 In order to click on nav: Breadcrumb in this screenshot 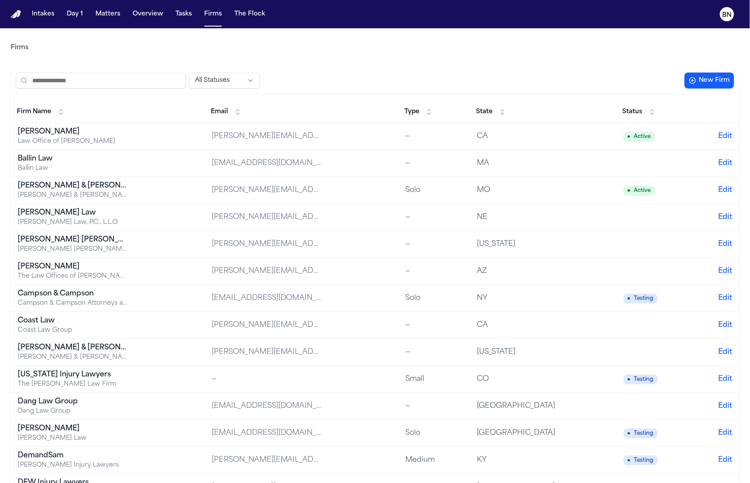, I will do `click(19, 48)`.